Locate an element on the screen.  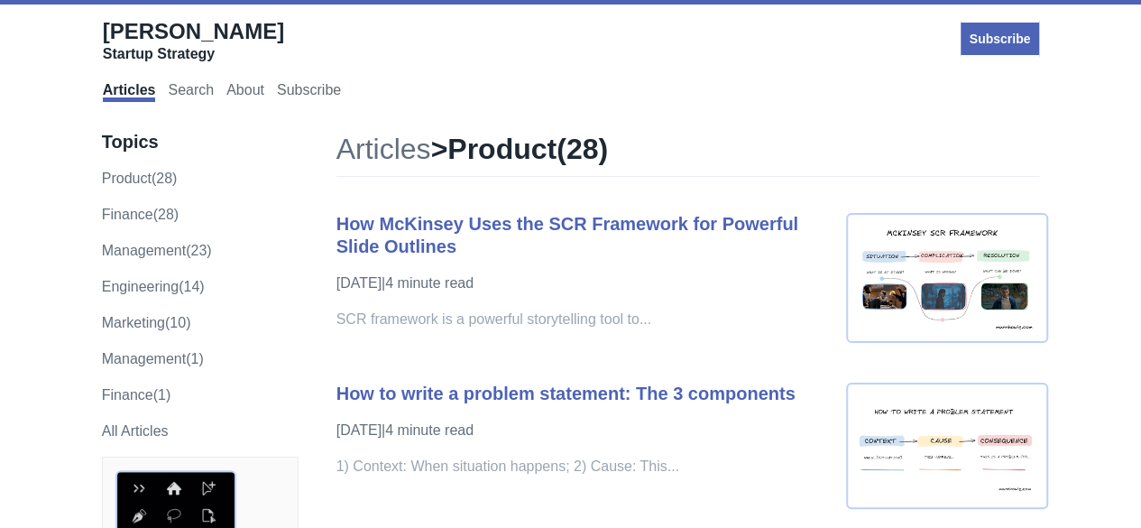
span: product is located at coordinates (502, 149).